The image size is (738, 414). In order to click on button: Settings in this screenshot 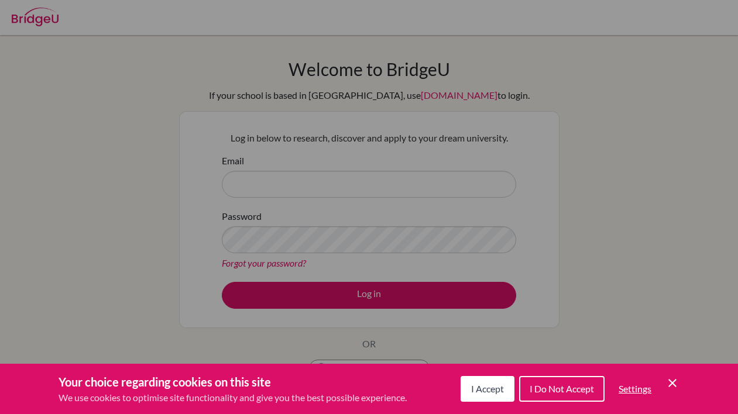, I will do `click(635, 389)`.